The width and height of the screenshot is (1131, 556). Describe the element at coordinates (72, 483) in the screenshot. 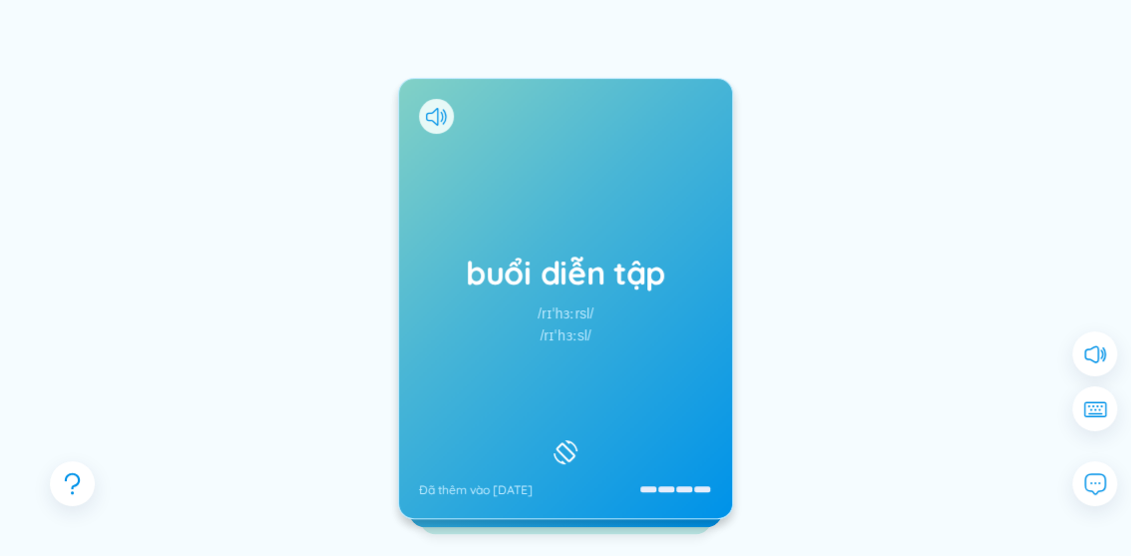

I see `button: câu hỏi` at that location.